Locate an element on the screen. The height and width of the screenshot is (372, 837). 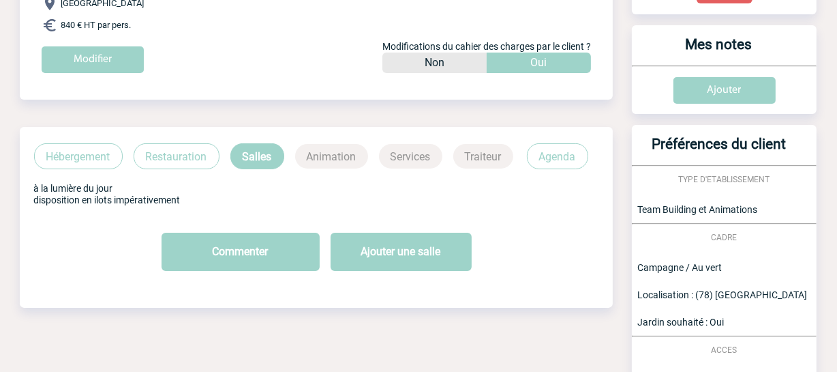
p: Oui is located at coordinates (539, 63).